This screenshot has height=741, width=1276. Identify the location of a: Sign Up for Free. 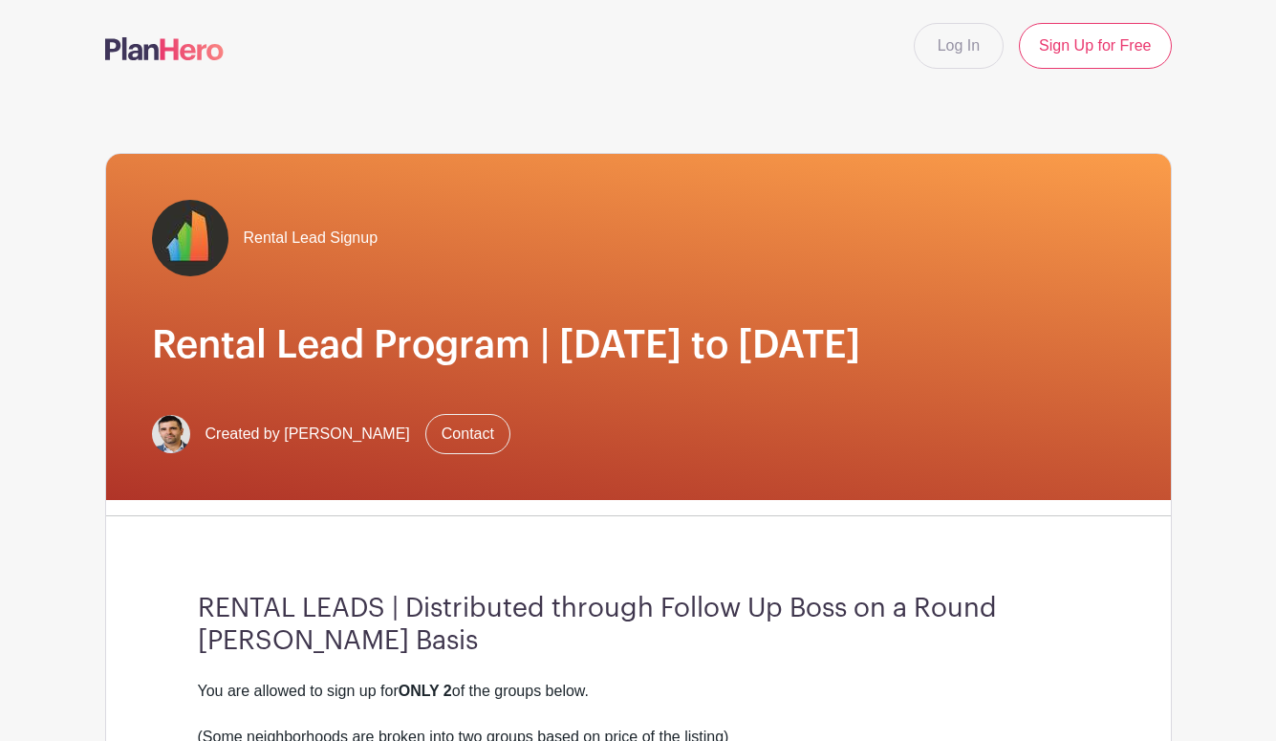
(1094, 46).